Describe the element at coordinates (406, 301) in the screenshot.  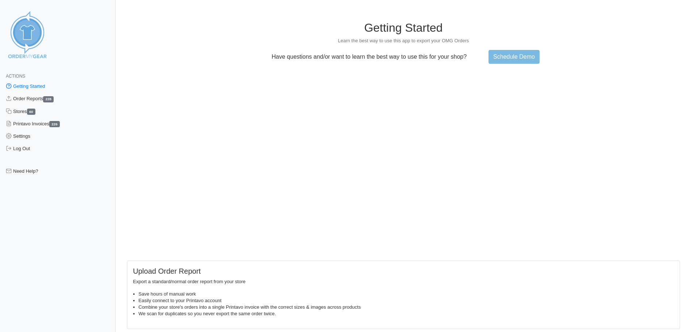
I see `li: Easily connect to your Printavo account` at that location.